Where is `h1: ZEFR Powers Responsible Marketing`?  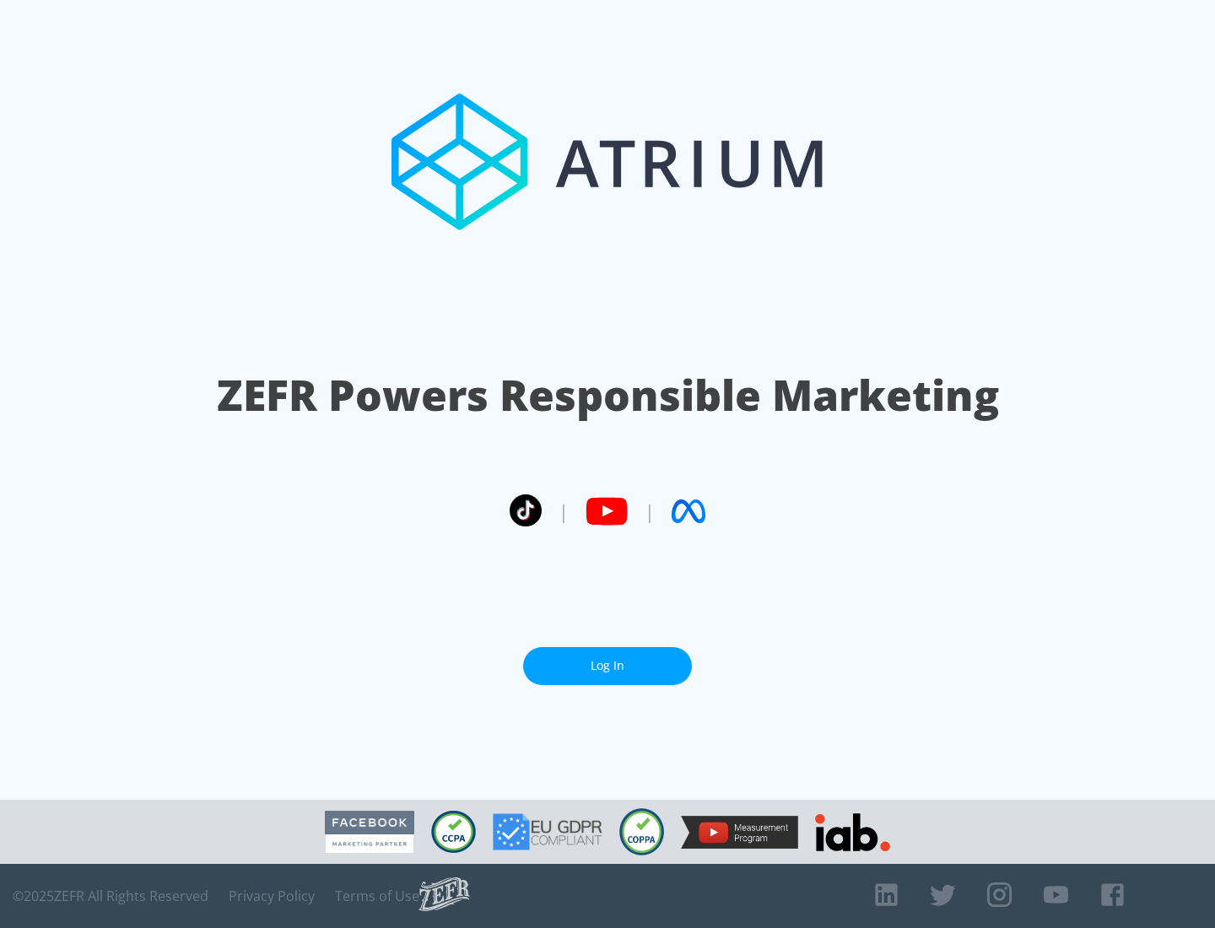 h1: ZEFR Powers Responsible Marketing is located at coordinates (607, 395).